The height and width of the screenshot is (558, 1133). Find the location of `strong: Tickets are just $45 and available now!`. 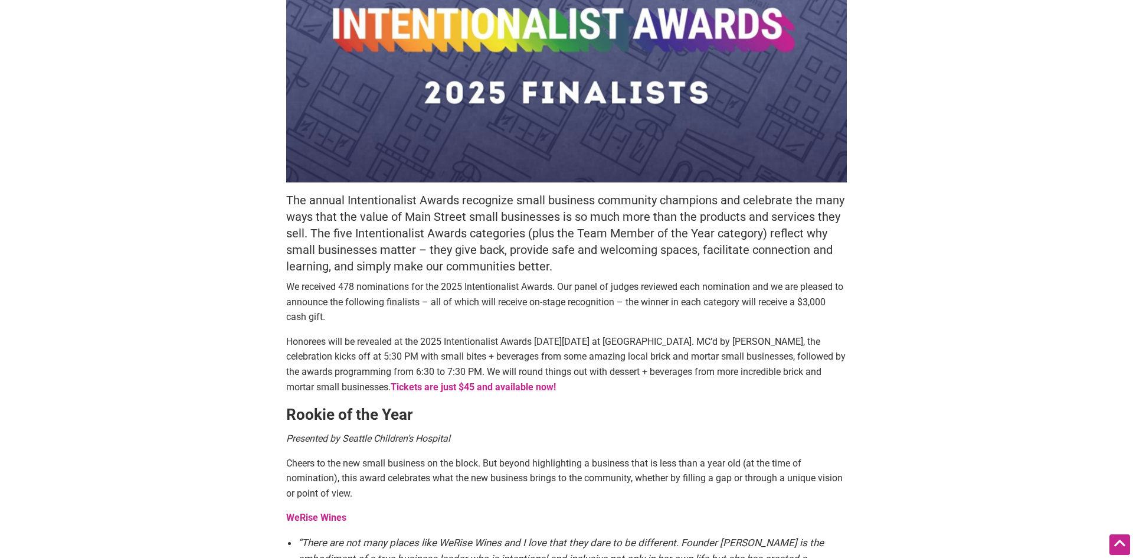

strong: Tickets are just $45 and available now! is located at coordinates (473, 386).